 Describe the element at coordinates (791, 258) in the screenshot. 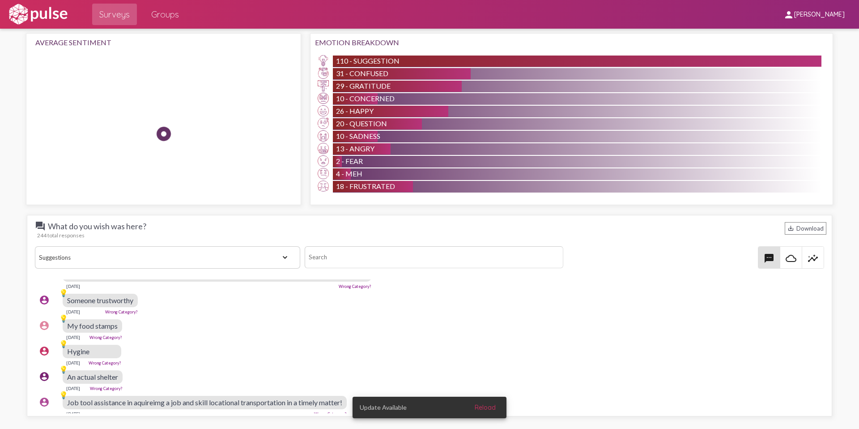

I see `mat-icon: cloud_queue` at that location.